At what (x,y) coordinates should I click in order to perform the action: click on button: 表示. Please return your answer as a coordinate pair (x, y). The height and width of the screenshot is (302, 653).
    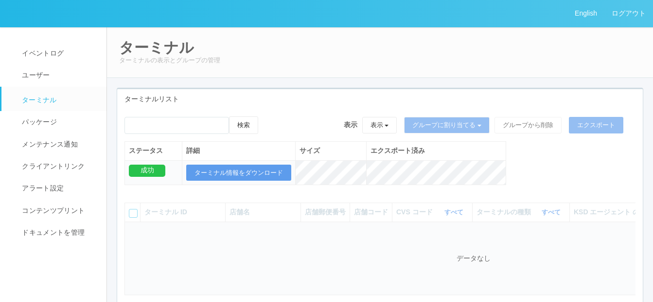
    Looking at the image, I should click on (380, 125).